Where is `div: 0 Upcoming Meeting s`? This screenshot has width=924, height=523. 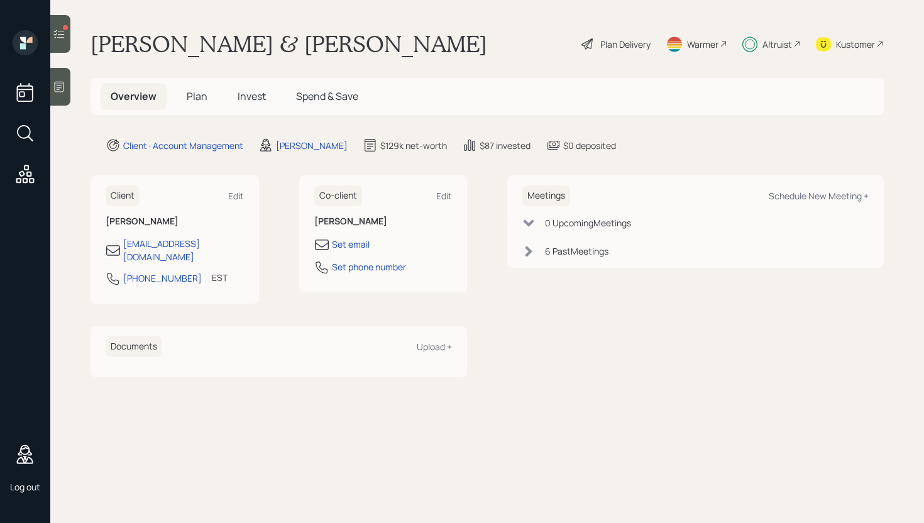 div: 0 Upcoming Meeting s is located at coordinates (588, 222).